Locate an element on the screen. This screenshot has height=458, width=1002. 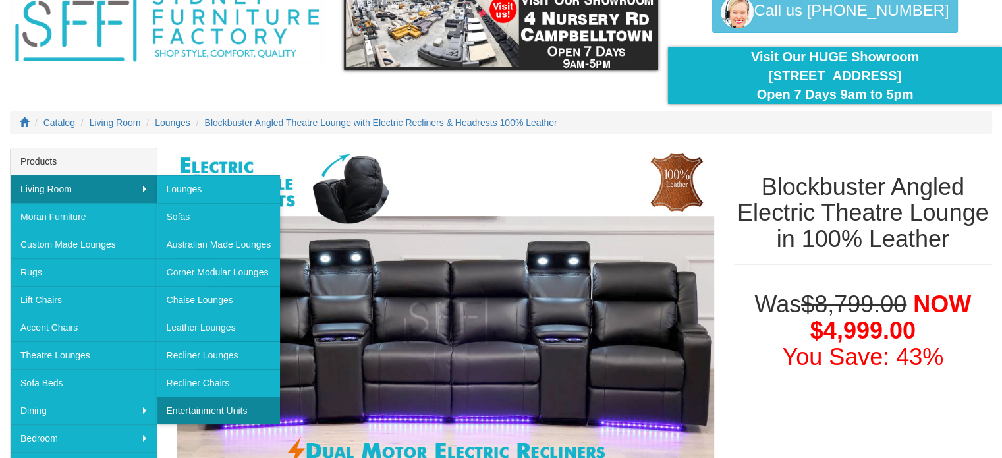
span: Lounges is located at coordinates (173, 123).